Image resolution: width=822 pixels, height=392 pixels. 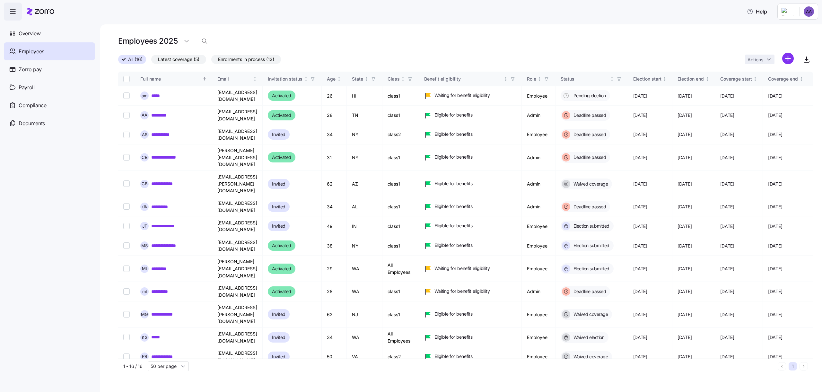 I want to click on td: NJ, so click(x=364, y=315).